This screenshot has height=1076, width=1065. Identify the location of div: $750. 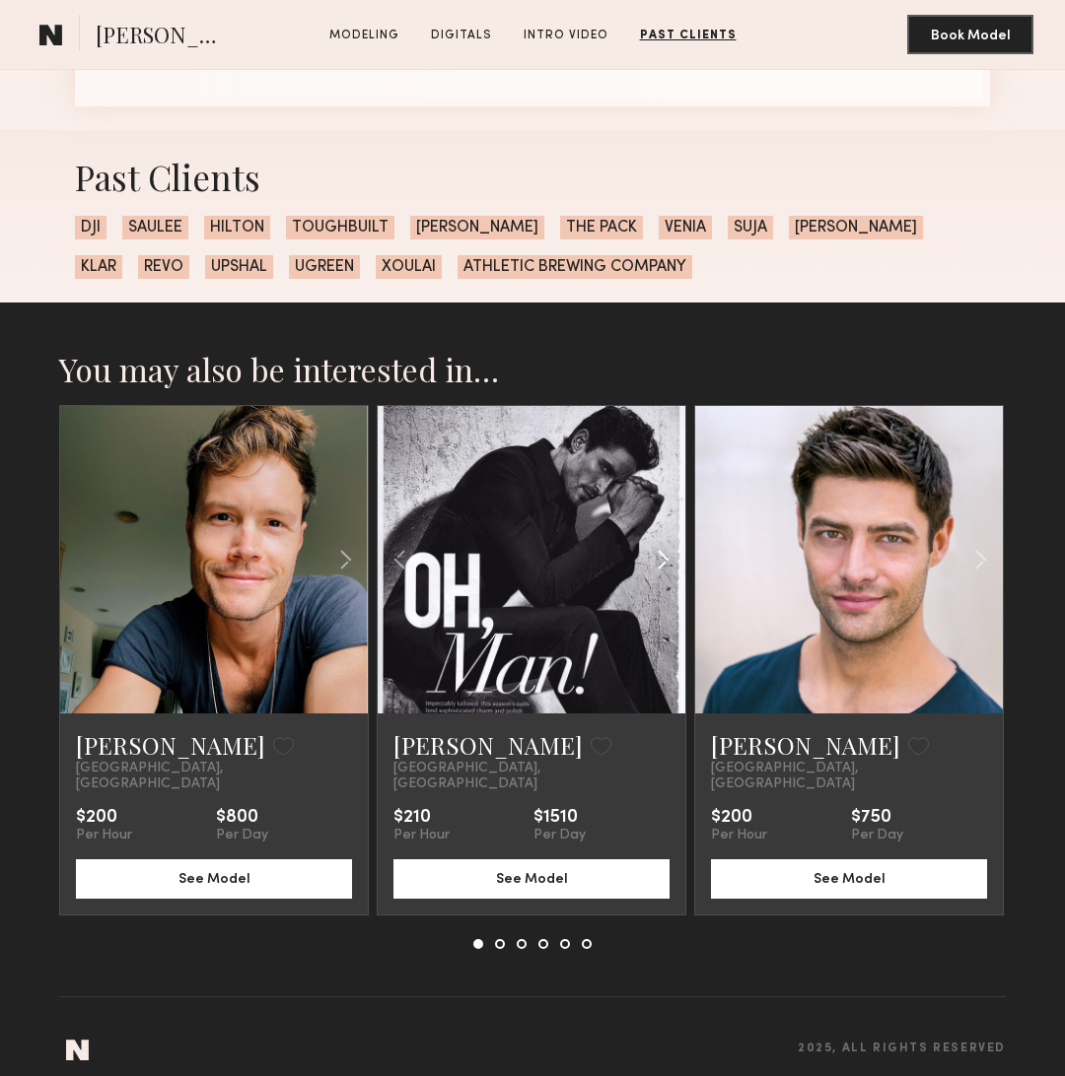
(876, 818).